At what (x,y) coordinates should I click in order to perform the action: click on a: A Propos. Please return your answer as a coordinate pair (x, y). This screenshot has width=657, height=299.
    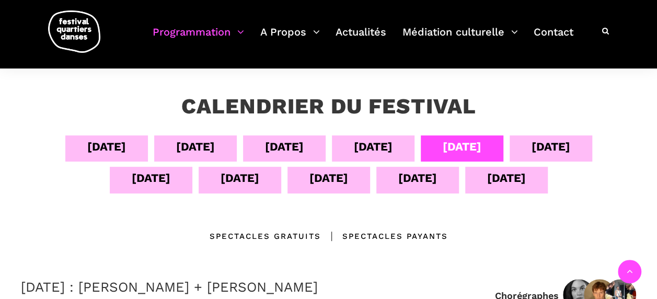
    Looking at the image, I should click on (290, 38).